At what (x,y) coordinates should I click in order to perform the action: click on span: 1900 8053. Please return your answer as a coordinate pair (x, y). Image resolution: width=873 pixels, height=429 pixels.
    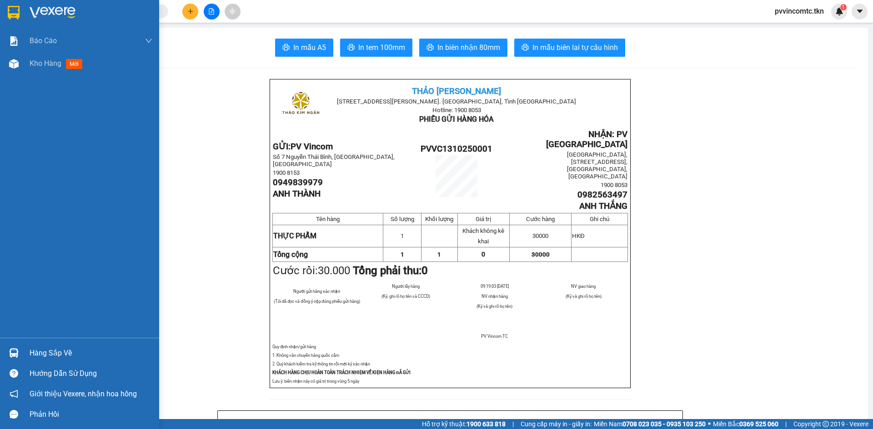
    Looking at the image, I should click on (613, 185).